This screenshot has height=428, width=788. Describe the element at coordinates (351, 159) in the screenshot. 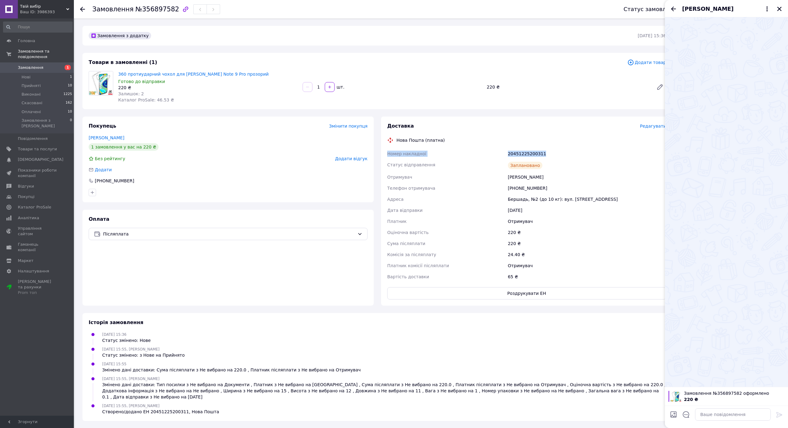

I see `span: Додати відгук` at that location.